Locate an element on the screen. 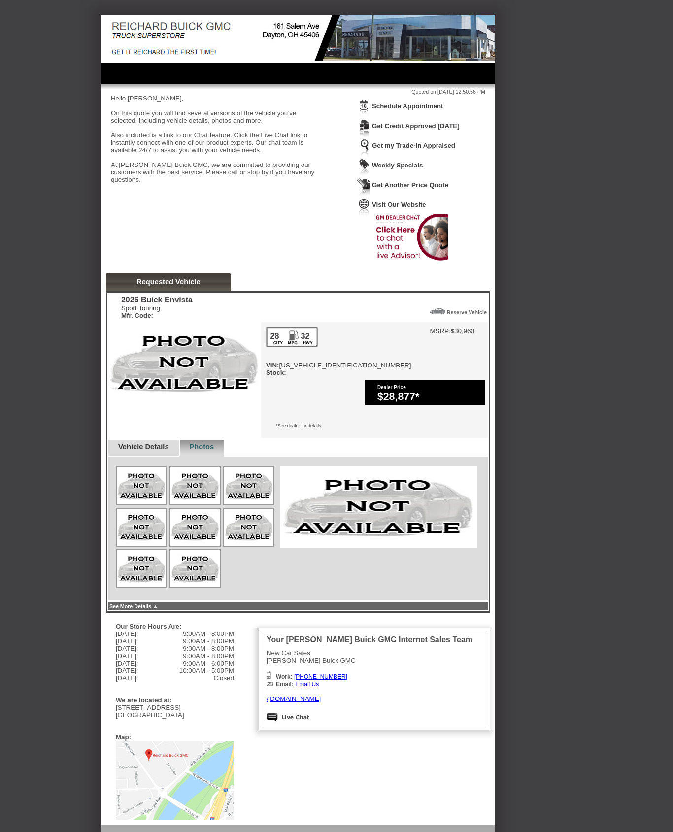 The width and height of the screenshot is (673, 832). div: We are located at: is located at coordinates (172, 700).